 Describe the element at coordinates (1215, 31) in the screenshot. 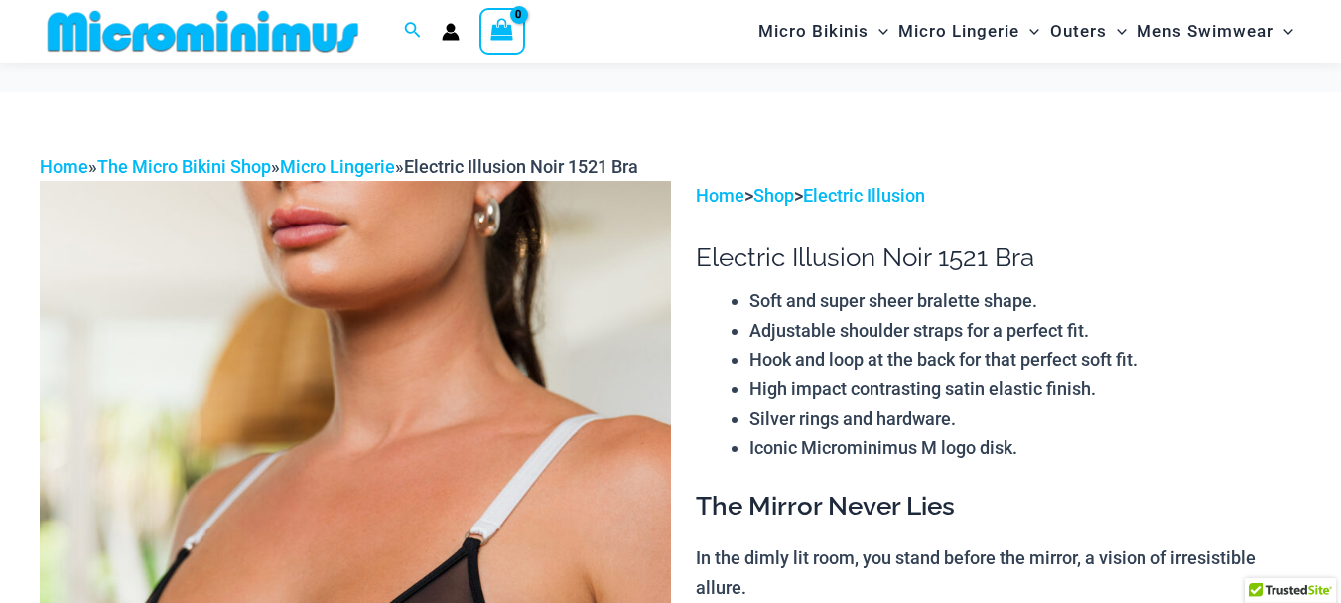

I see `a: Mens SwimwearMenu ToggleMenu Toggle` at that location.